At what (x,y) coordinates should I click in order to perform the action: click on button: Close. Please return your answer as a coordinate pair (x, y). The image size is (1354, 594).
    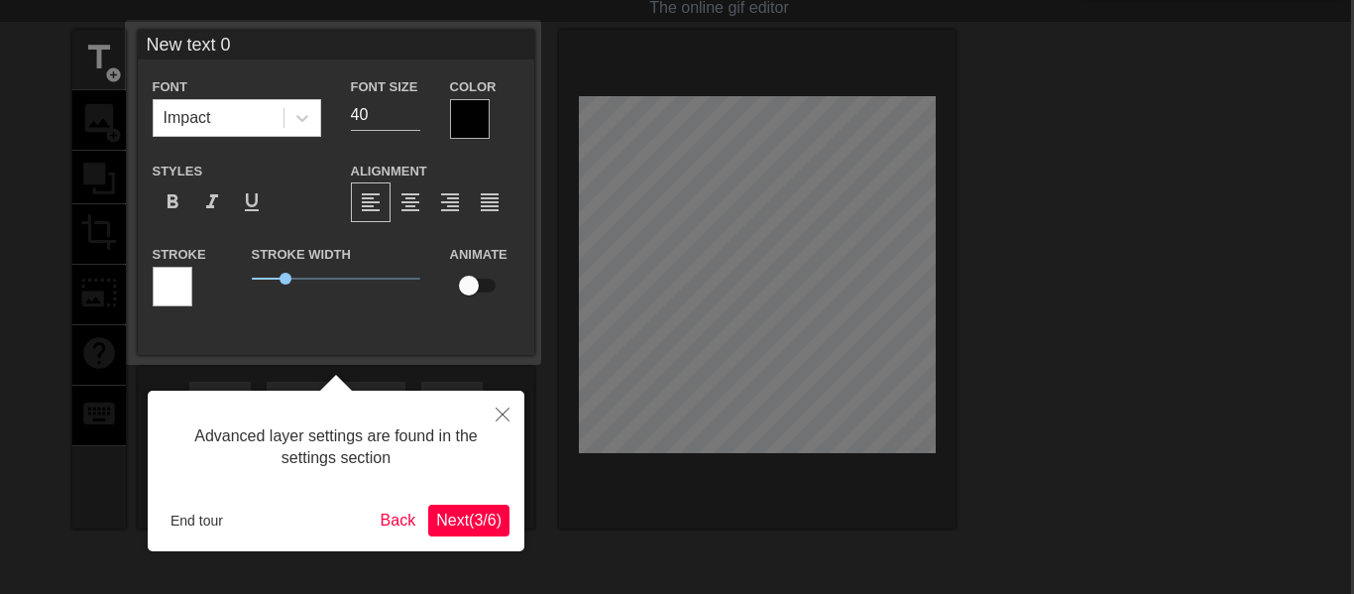
    Looking at the image, I should click on (503, 413).